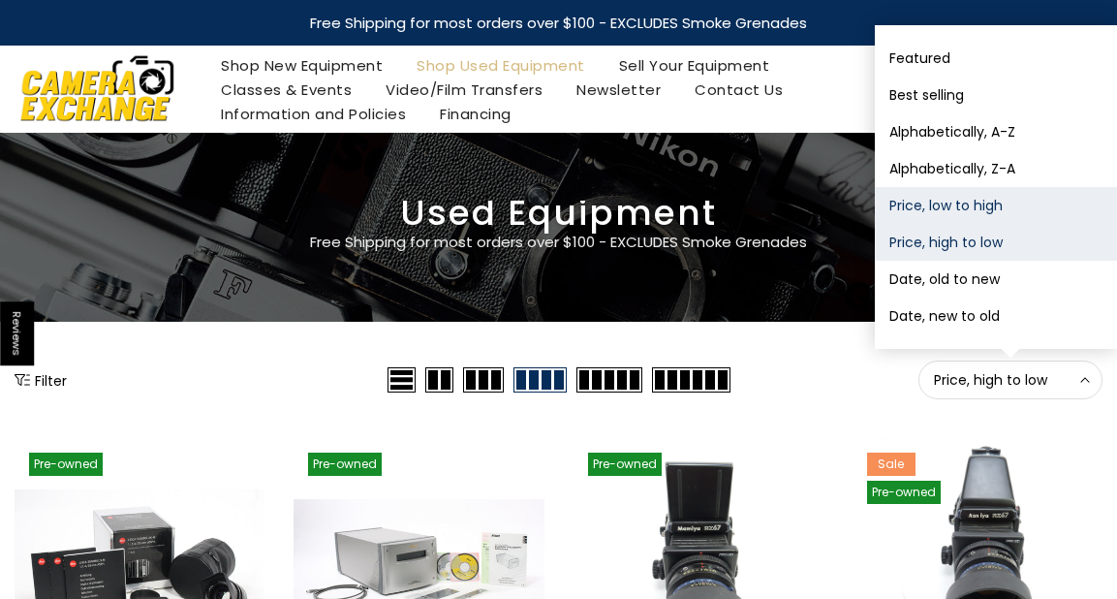  Describe the element at coordinates (302, 65) in the screenshot. I see `a: Shop New Equipment` at that location.